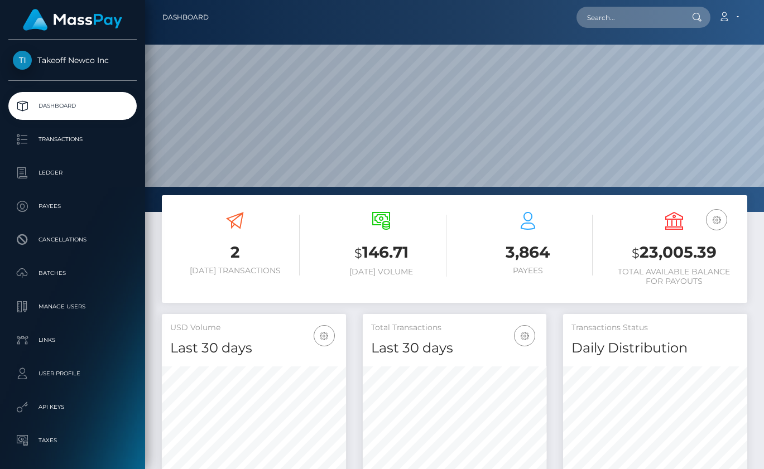 The height and width of the screenshot is (469, 764). I want to click on p: Payees, so click(73, 206).